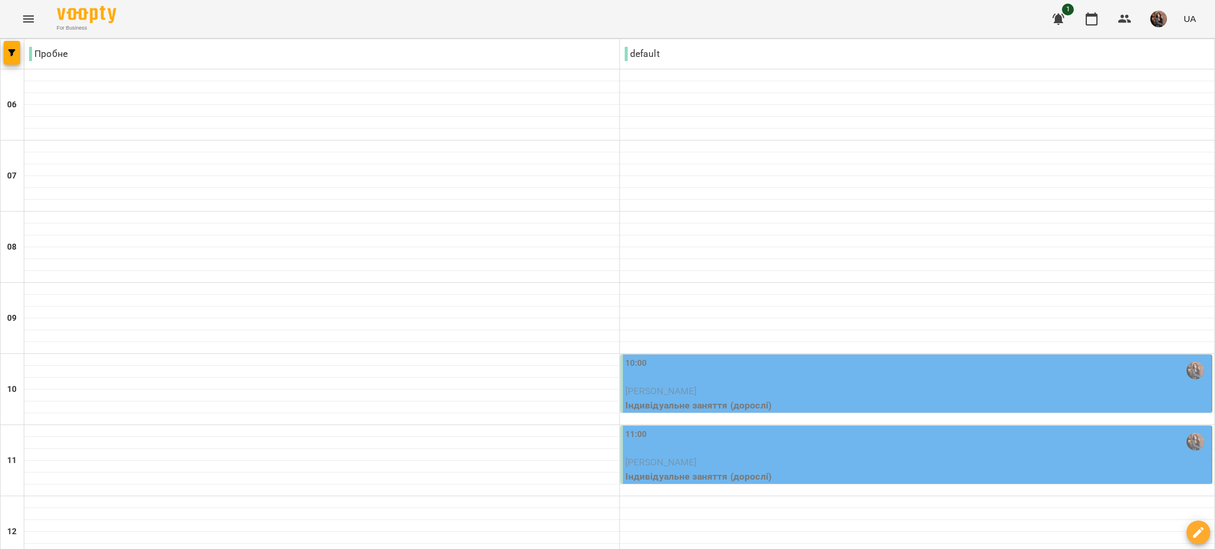  Describe the element at coordinates (12, 105) in the screenshot. I see `h6: 06` at that location.